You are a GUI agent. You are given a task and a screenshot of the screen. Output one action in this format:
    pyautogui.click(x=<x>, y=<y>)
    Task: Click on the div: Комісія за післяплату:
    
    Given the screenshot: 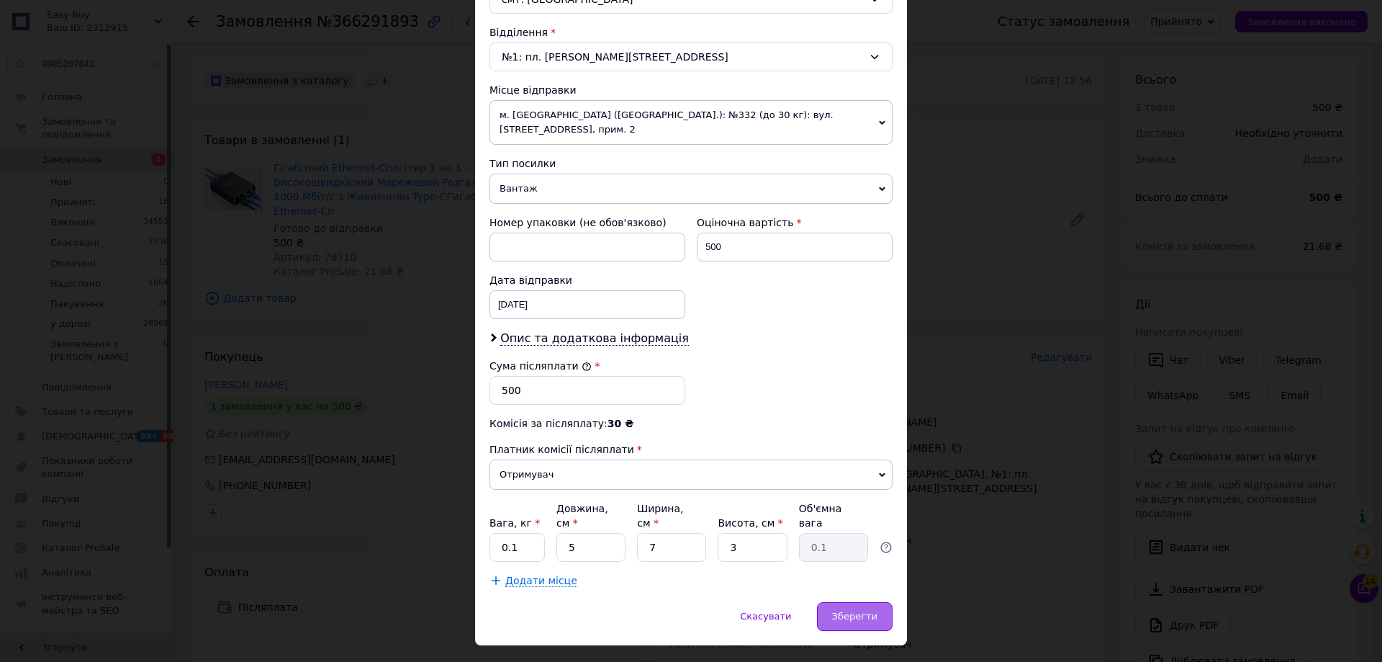 What is the action you would take?
    pyautogui.click(x=691, y=423)
    